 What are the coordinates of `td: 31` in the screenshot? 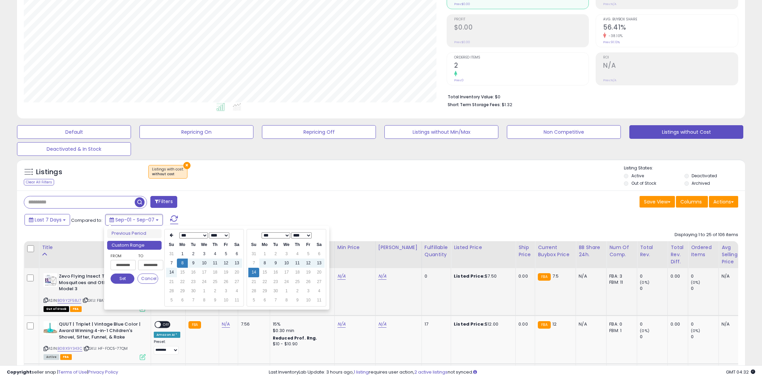 It's located at (171, 254).